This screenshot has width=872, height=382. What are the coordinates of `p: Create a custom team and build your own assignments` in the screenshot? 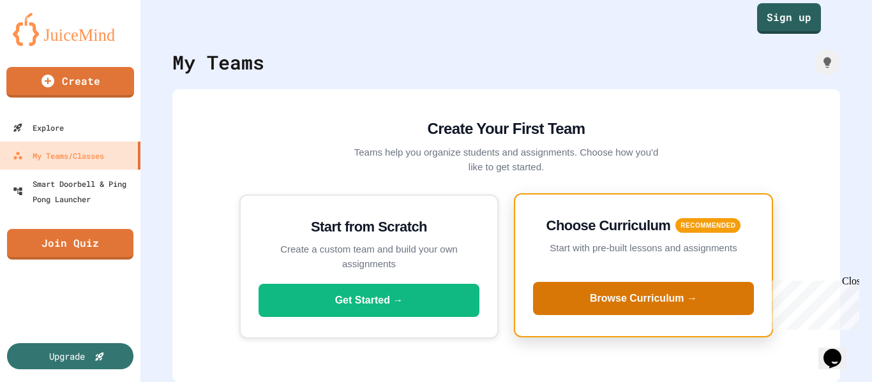 It's located at (369, 257).